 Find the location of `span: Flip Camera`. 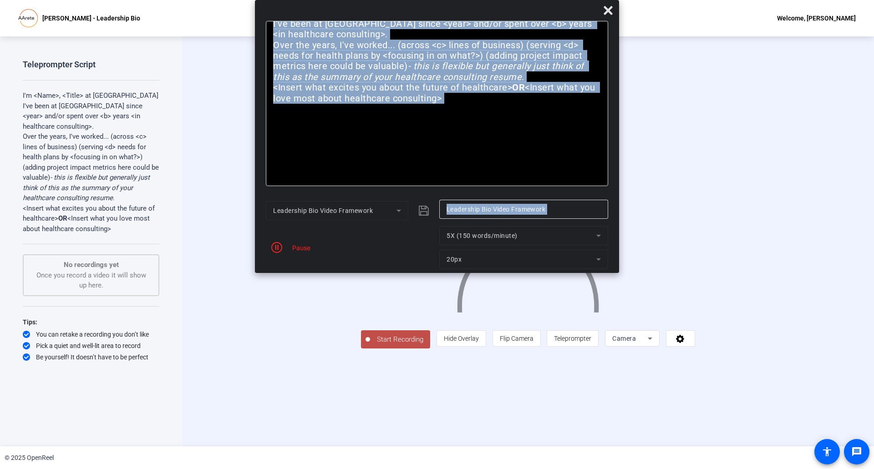

span: Flip Camera is located at coordinates (516, 339).